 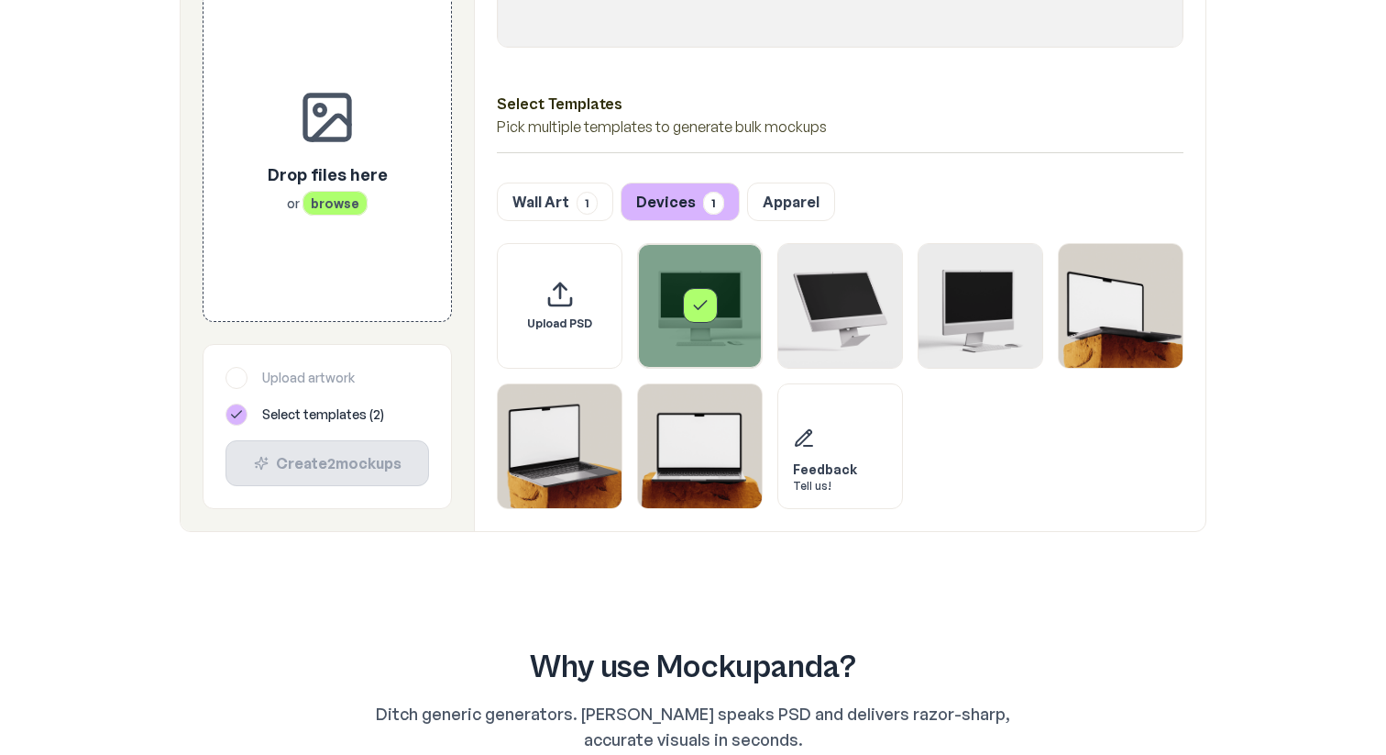 What do you see at coordinates (335, 202) in the screenshot?
I see `span: browse` at bounding box center [335, 202].